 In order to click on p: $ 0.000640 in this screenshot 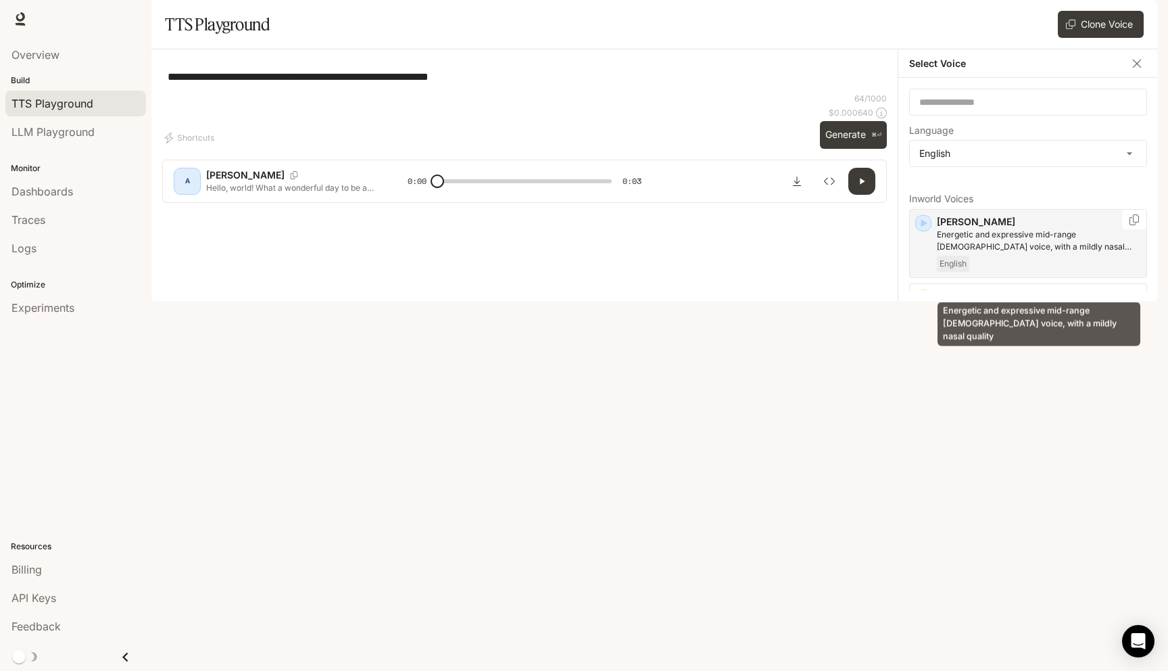, I will do `click(851, 112)`.